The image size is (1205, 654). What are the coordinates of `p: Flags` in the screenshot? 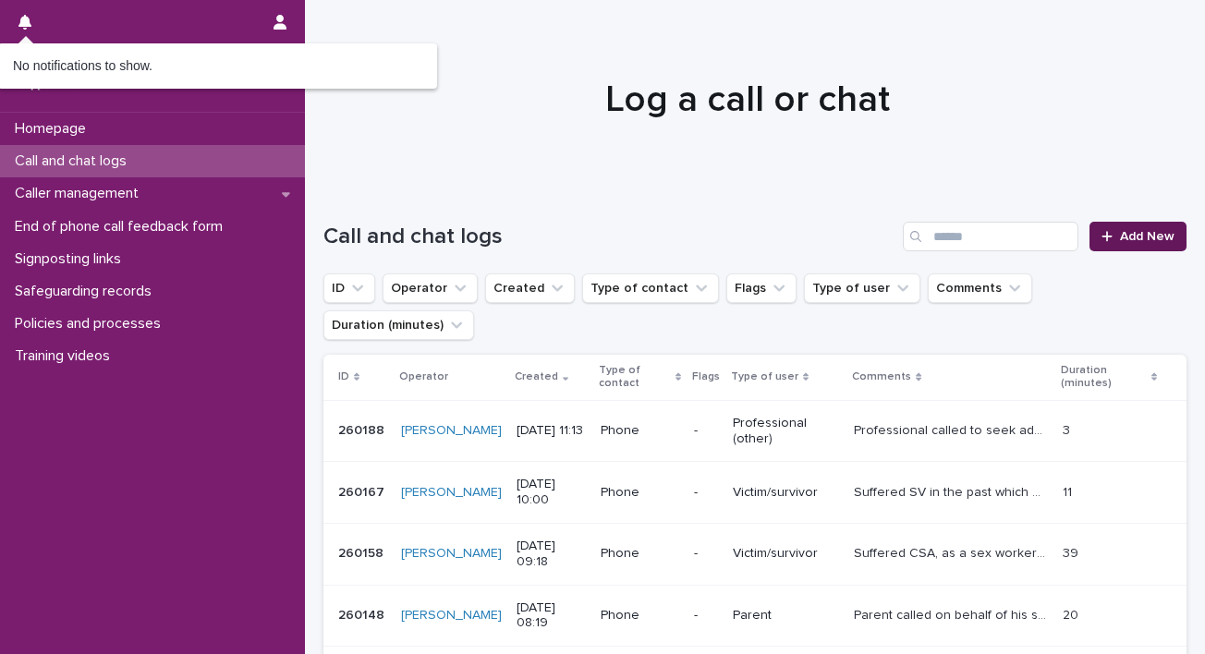 It's located at (706, 377).